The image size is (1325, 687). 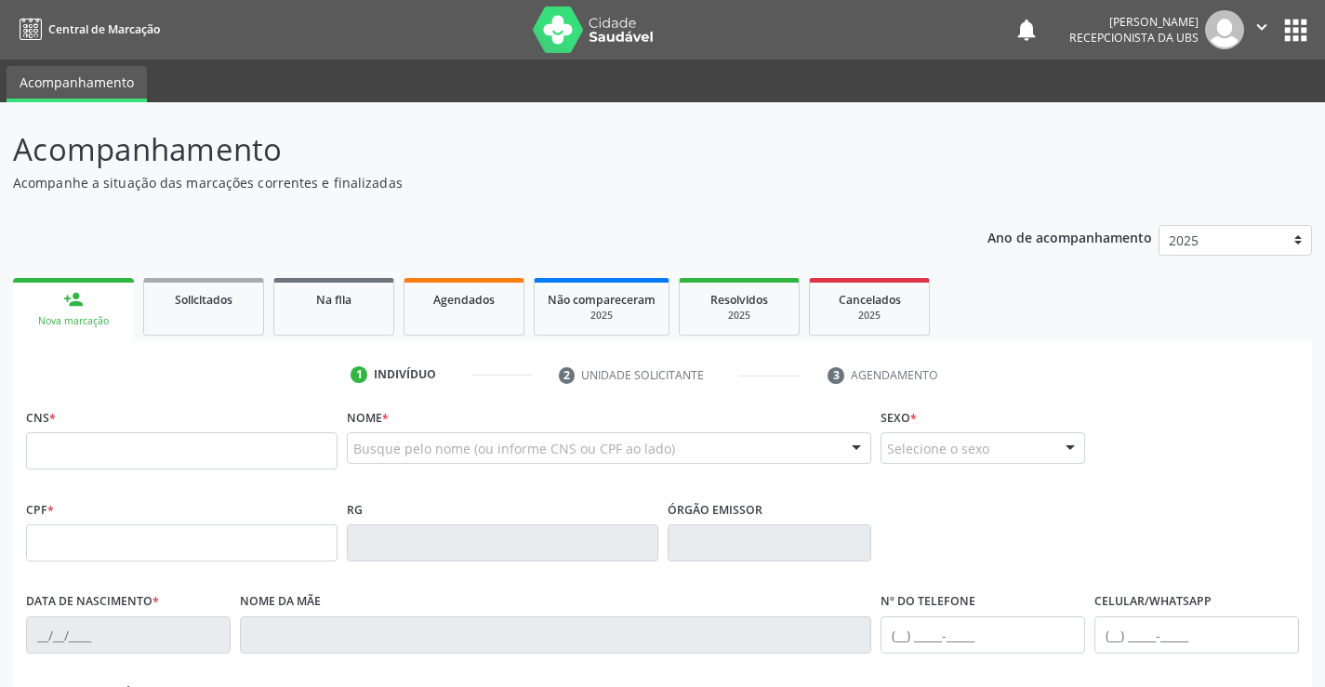 What do you see at coordinates (739, 299) in the screenshot?
I see `span: Resolvidos` at bounding box center [739, 299].